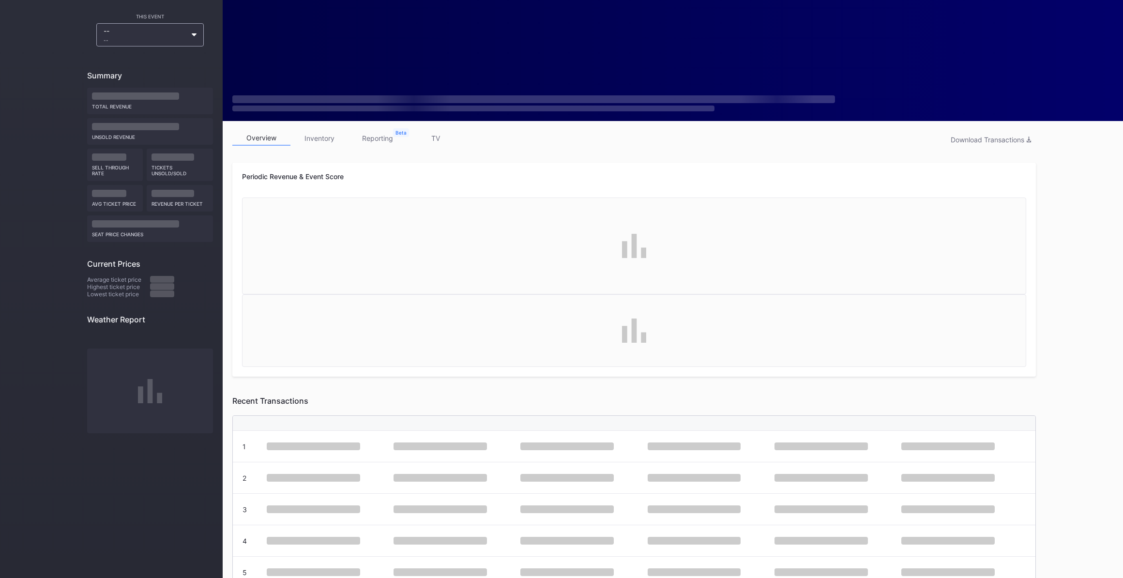  Describe the element at coordinates (245, 572) in the screenshot. I see `div: 5` at that location.